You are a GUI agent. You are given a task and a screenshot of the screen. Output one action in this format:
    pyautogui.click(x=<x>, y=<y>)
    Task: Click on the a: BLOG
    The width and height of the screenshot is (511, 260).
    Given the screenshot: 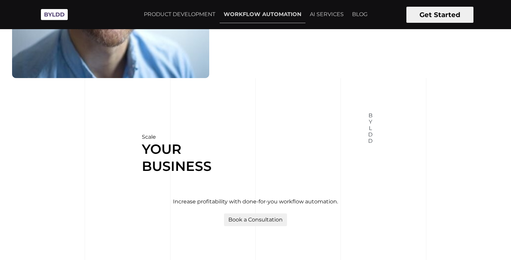 What is the action you would take?
    pyautogui.click(x=360, y=14)
    